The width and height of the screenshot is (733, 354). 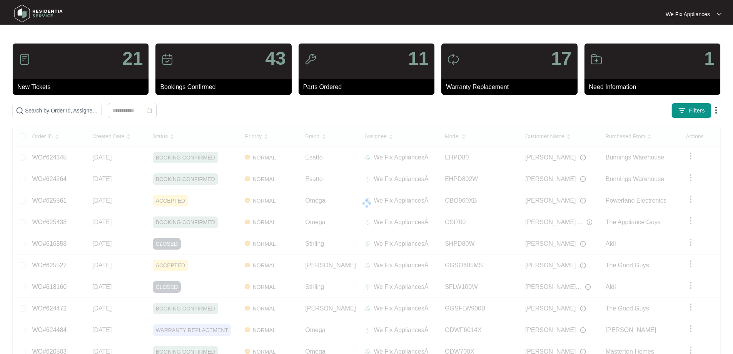 What do you see at coordinates (225, 87) in the screenshot?
I see `p: Bookings Confirmed` at bounding box center [225, 87].